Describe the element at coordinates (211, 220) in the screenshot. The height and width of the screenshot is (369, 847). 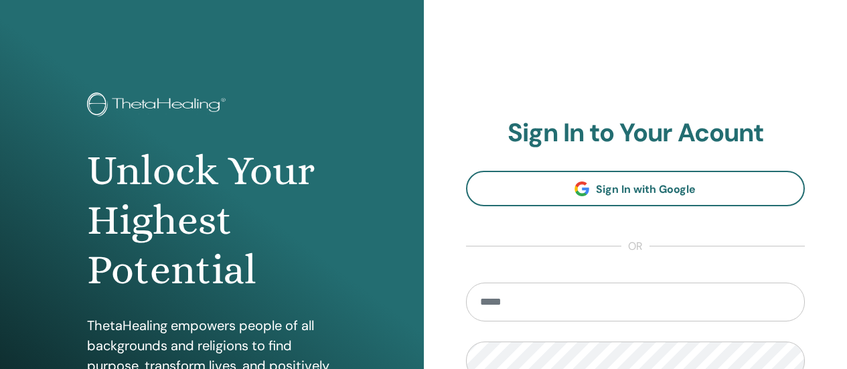
I see `h1: Unlock Your Highest Potential` at that location.